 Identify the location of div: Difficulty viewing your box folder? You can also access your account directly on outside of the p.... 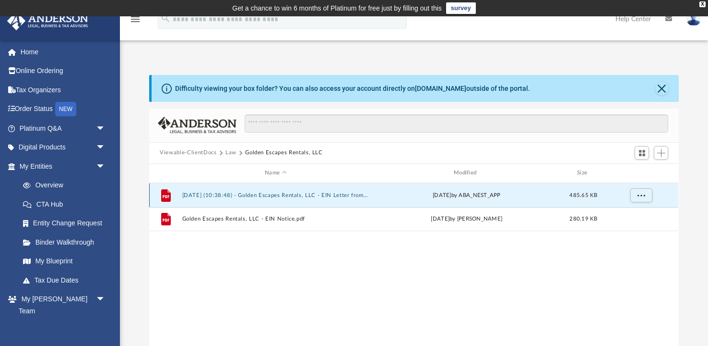
(353, 88).